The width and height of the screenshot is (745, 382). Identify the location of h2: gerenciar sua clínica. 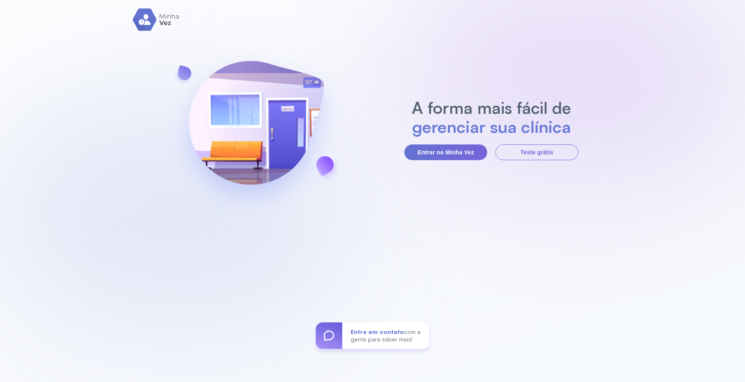
(492, 127).